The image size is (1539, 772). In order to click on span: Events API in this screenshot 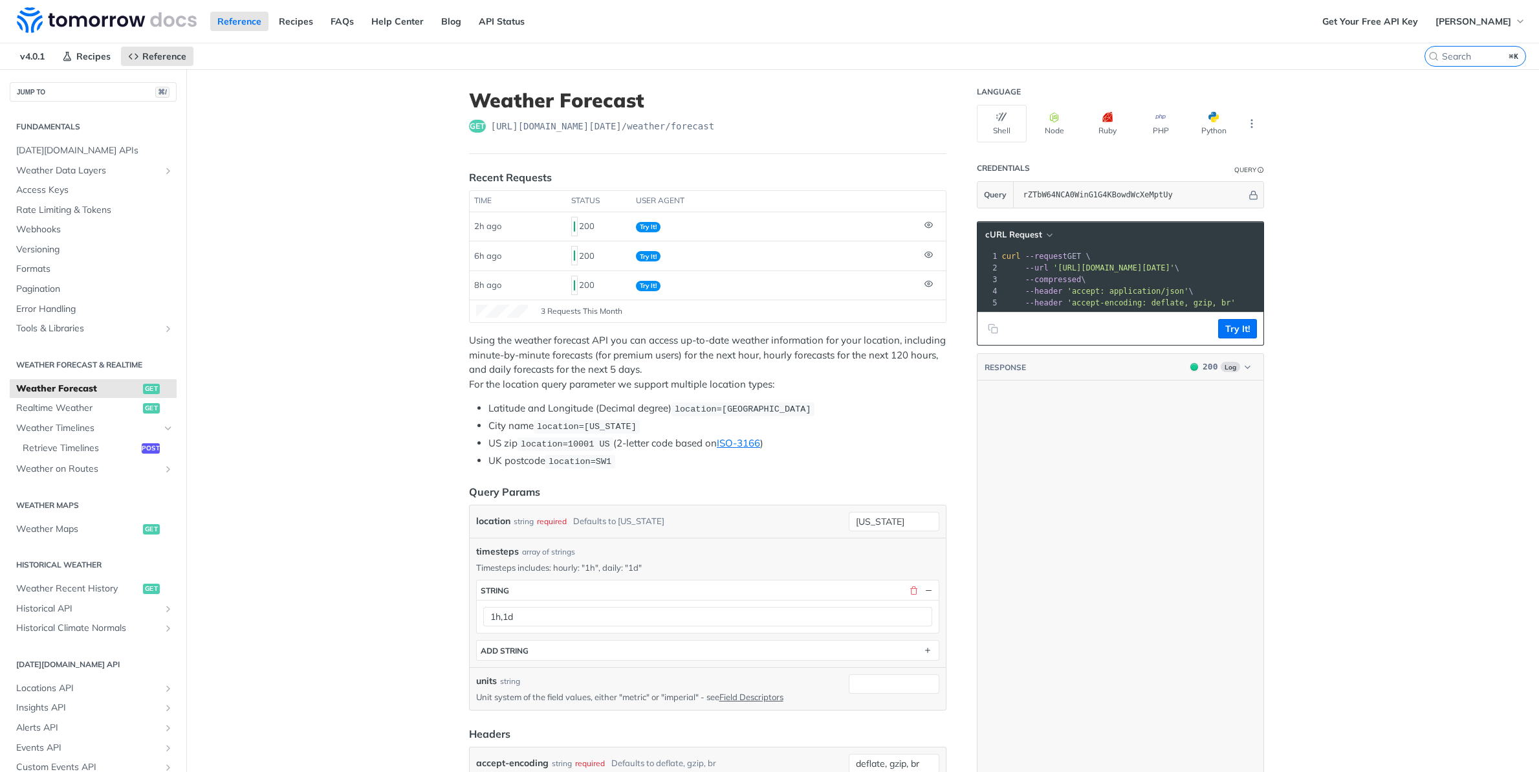, I will do `click(88, 748)`.